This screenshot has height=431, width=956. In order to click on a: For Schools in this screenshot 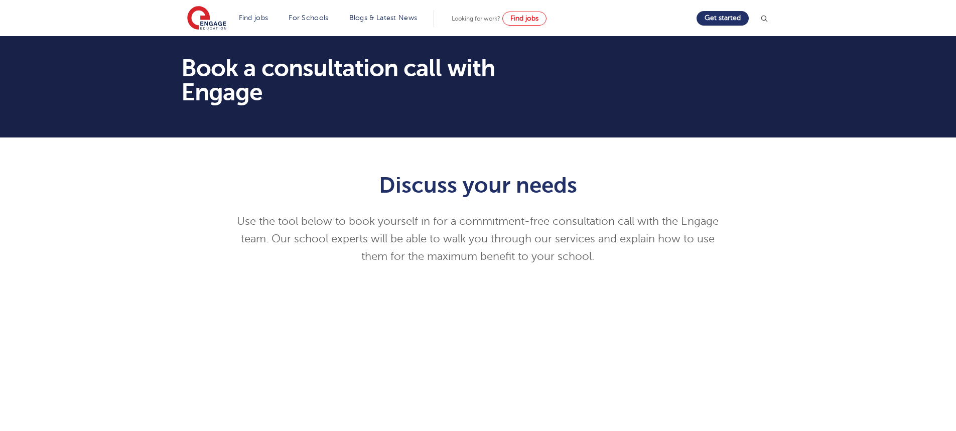, I will do `click(308, 18)`.